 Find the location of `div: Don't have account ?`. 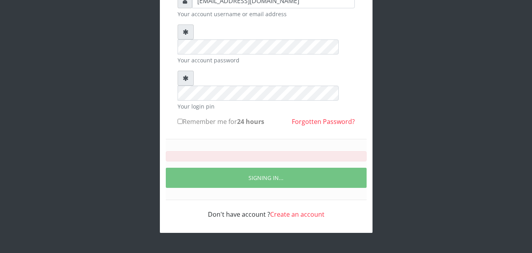

div: Don't have account ? is located at coordinates (266, 209).